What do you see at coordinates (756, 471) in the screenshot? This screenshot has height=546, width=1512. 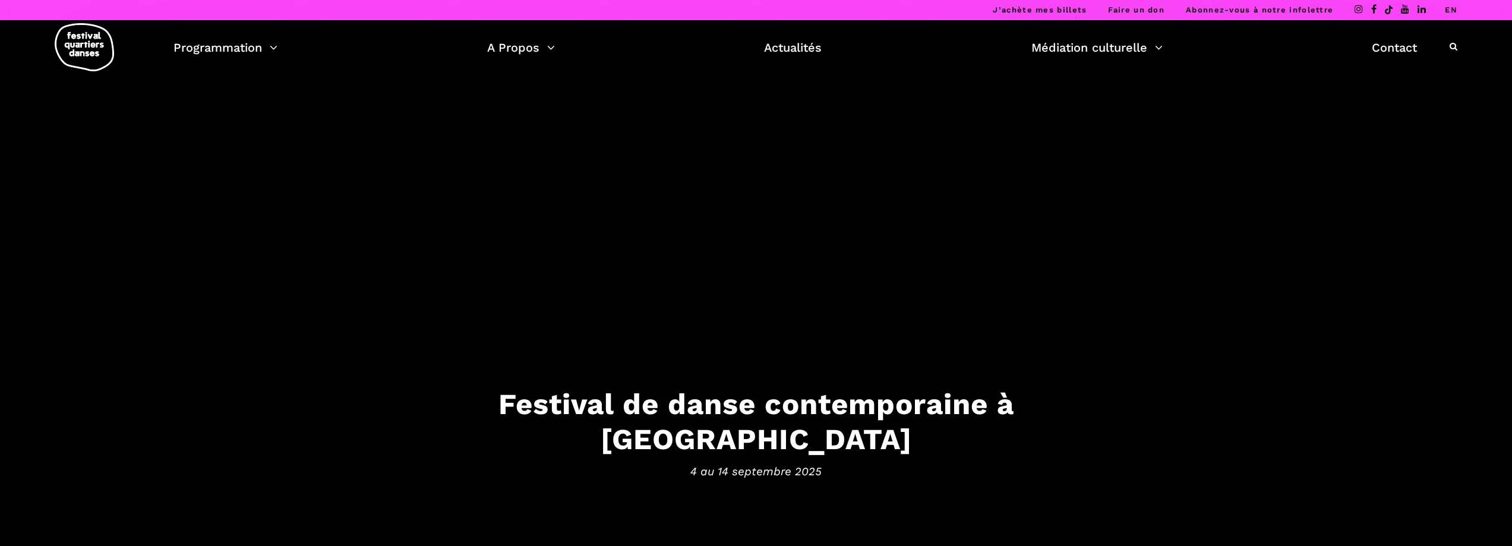 I see `span: 4 au 14 septembre 2025` at bounding box center [756, 471].